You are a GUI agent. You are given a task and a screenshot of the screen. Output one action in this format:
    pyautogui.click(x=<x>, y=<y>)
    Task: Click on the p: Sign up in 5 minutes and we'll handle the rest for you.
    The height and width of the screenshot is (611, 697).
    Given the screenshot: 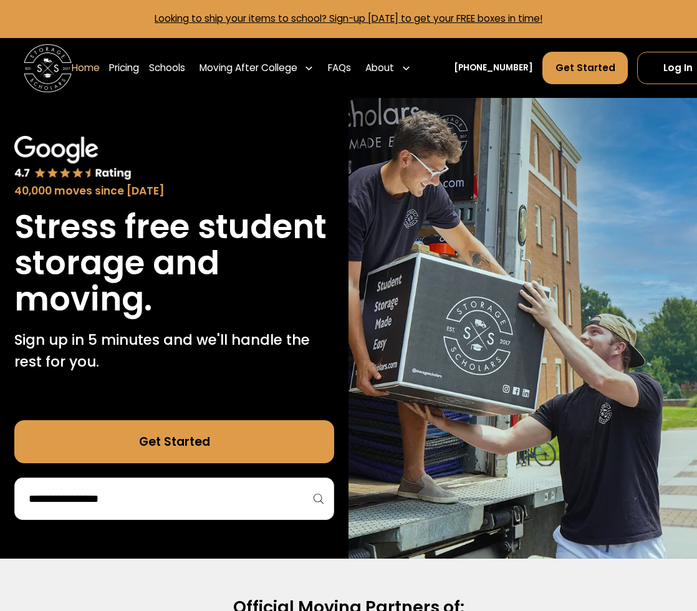 What is the action you would take?
    pyautogui.click(x=174, y=350)
    